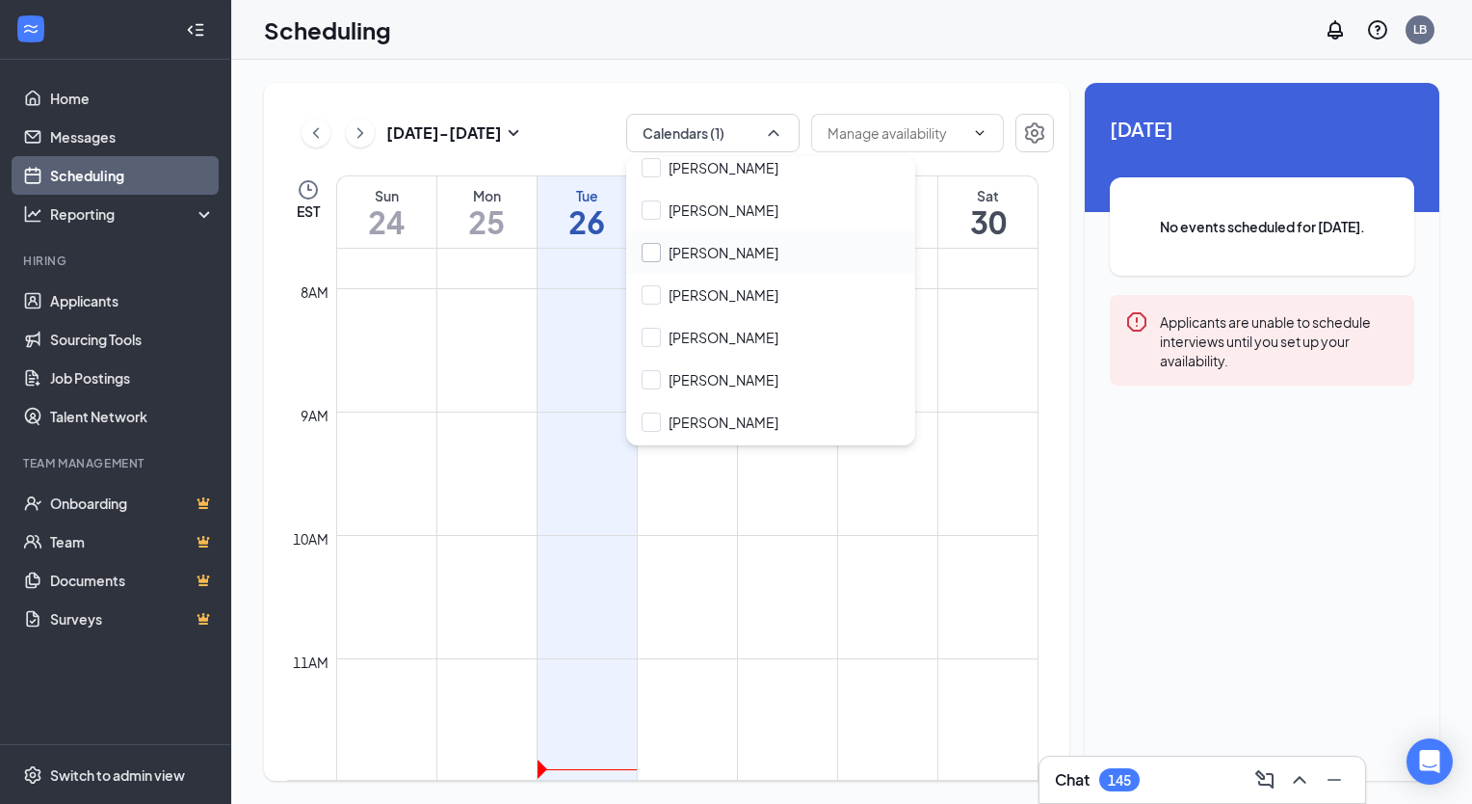  What do you see at coordinates (514, 133) in the screenshot?
I see `svg: SmallChevronDown` at bounding box center [514, 133].